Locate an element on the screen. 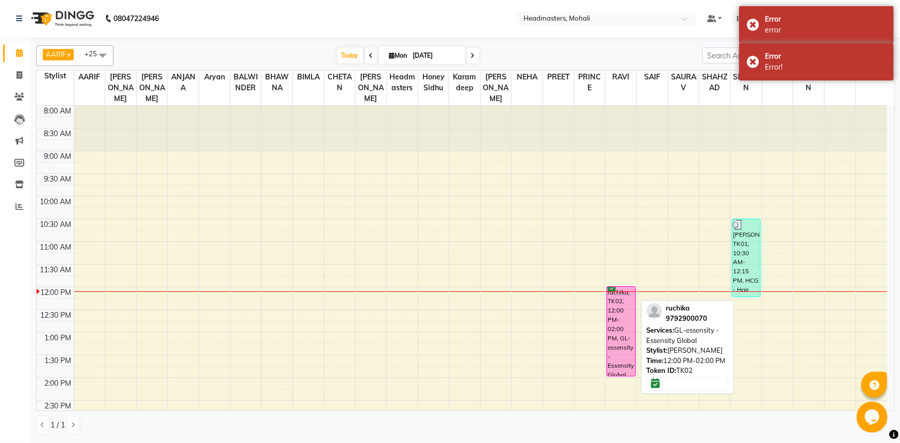 This screenshot has width=900, height=443. span: +25 is located at coordinates (94, 54).